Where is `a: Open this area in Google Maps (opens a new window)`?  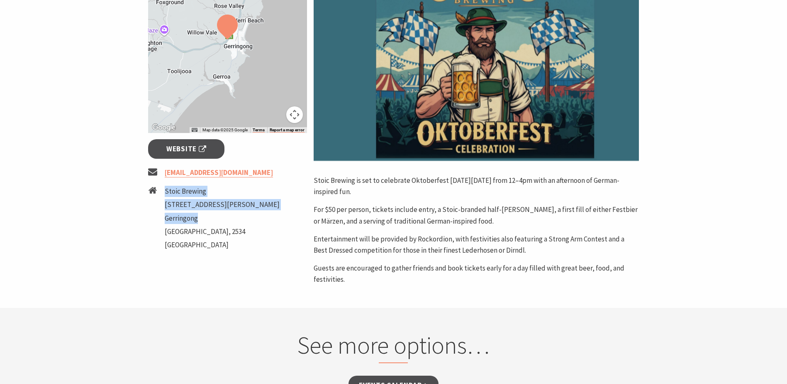
a: Open this area in Google Maps (opens a new window) is located at coordinates (164, 127).